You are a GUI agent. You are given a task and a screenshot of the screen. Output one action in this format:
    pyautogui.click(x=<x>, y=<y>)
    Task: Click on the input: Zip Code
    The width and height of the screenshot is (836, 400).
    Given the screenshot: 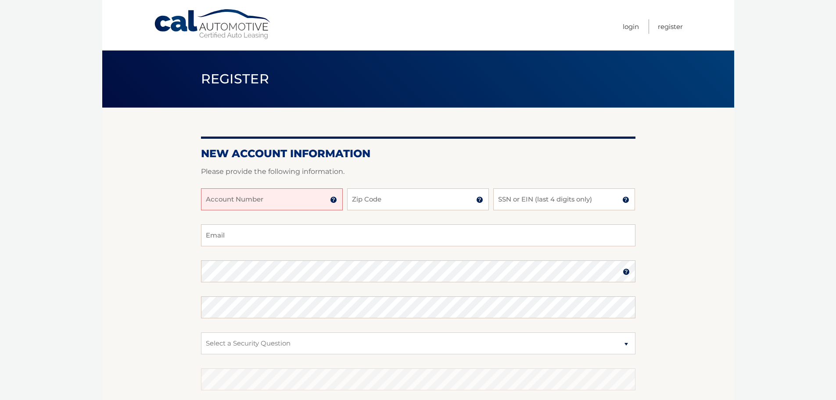 What is the action you would take?
    pyautogui.click(x=418, y=199)
    